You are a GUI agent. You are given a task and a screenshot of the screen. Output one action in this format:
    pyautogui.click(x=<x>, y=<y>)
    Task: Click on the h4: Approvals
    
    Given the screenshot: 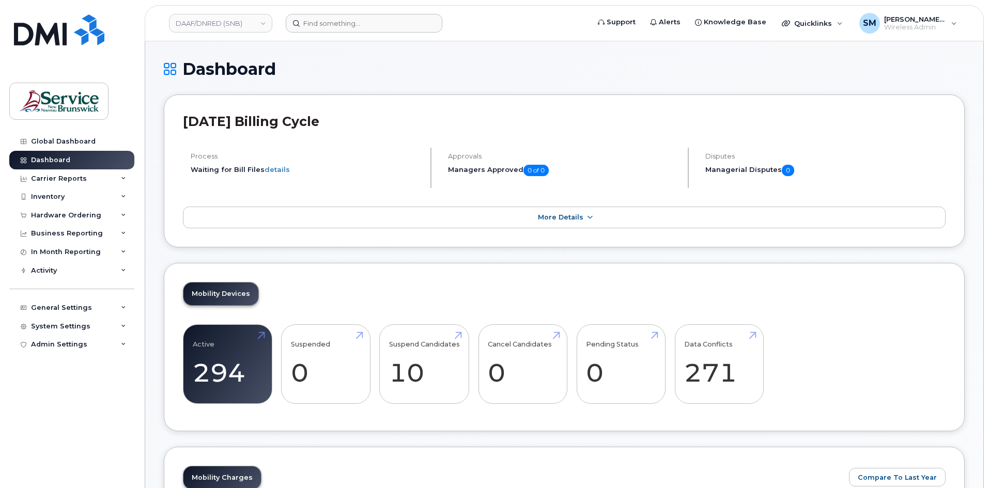 What is the action you would take?
    pyautogui.click(x=563, y=156)
    